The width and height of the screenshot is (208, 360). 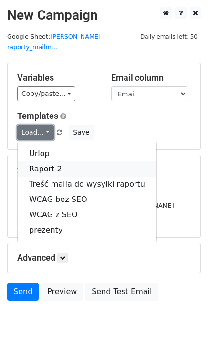 I want to click on a: Send Test Email, so click(x=122, y=291).